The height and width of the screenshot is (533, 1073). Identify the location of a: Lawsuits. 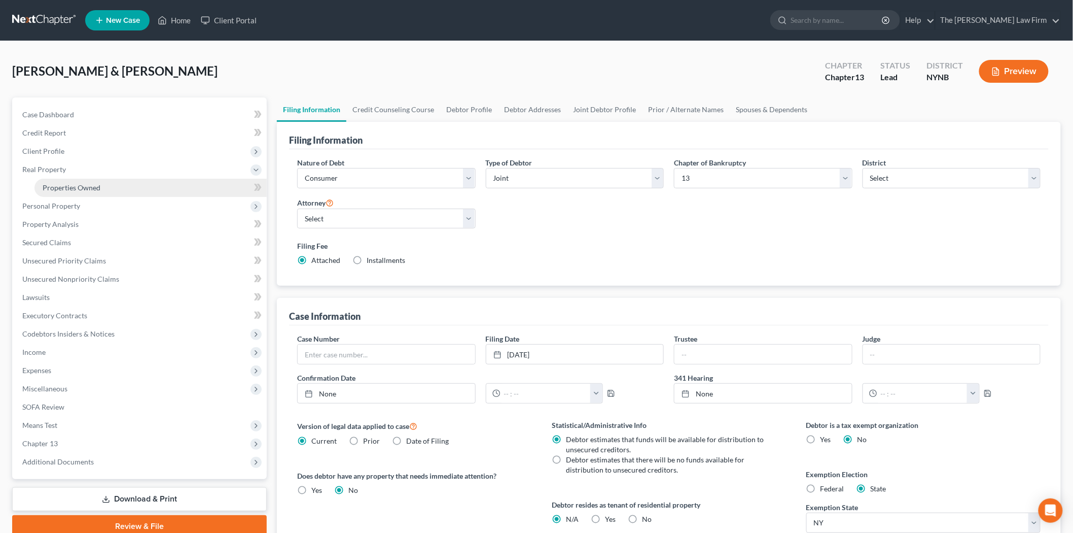
(141, 297).